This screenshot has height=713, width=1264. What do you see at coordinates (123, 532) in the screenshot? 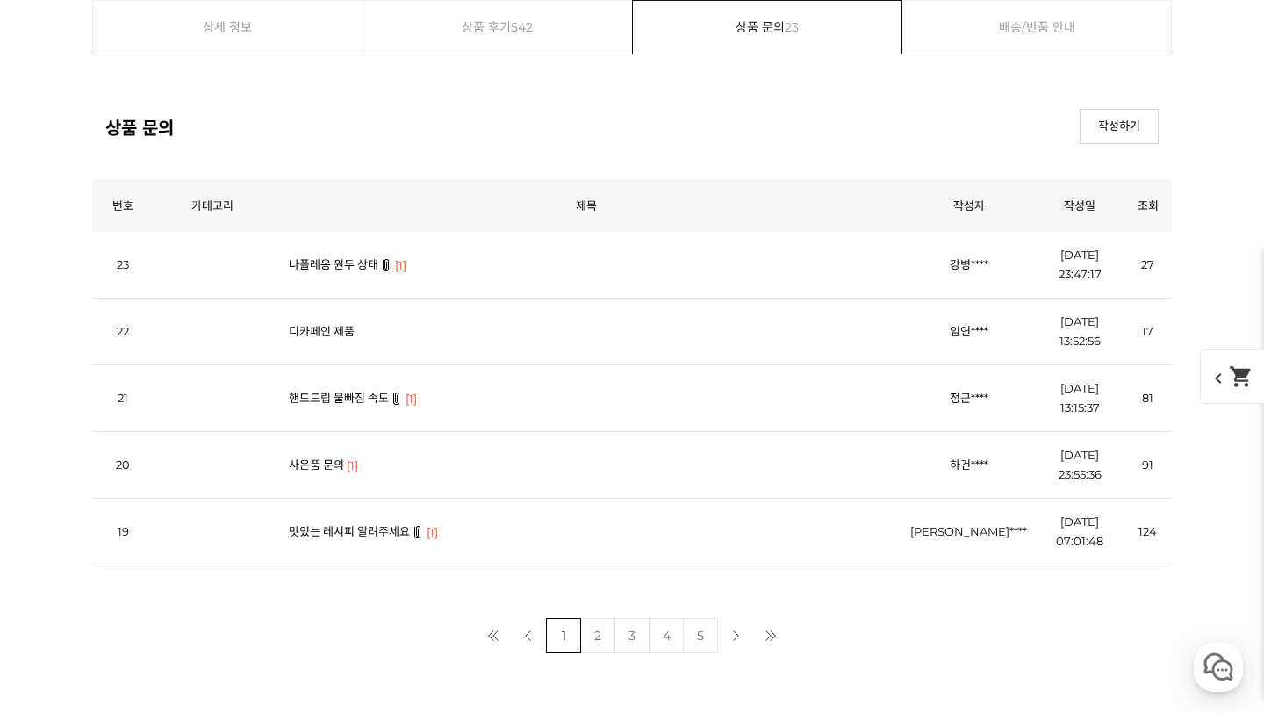
I see `td: 19` at bounding box center [123, 532].